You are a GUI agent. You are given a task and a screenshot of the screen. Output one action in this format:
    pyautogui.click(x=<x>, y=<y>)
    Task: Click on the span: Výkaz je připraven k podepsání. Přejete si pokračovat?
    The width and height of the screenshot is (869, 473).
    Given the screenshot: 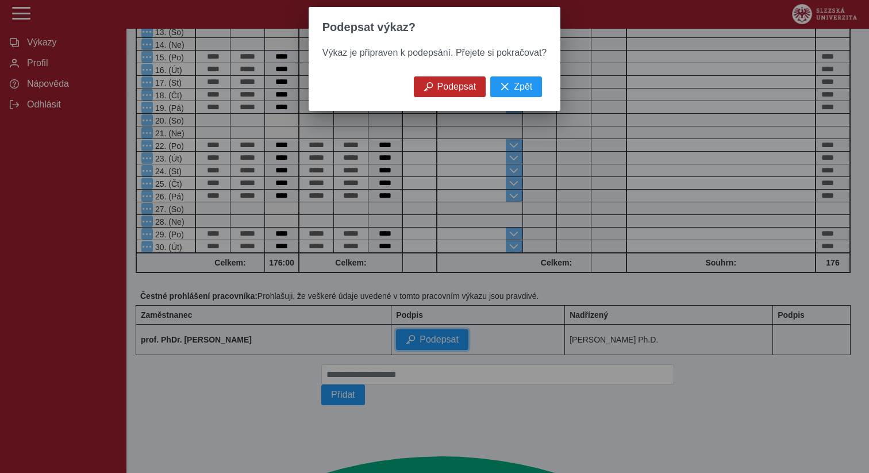 What is the action you would take?
    pyautogui.click(x=435, y=52)
    